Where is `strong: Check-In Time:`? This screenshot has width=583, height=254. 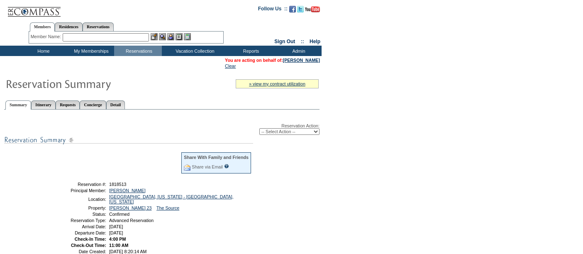
strong: Check-In Time: is located at coordinates (90, 239).